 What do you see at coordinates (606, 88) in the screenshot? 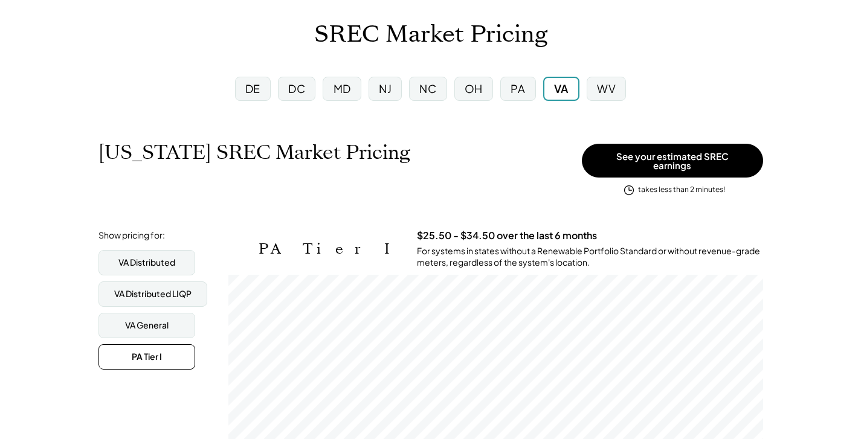
I see `div: WV` at bounding box center [606, 88].